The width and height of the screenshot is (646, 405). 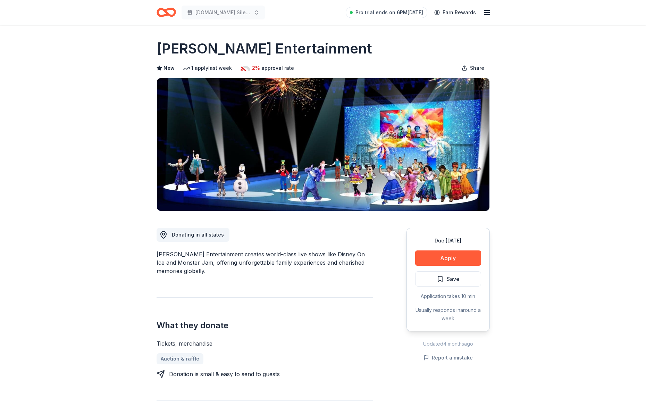 What do you see at coordinates (448, 258) in the screenshot?
I see `button: Apply` at bounding box center [448, 258].